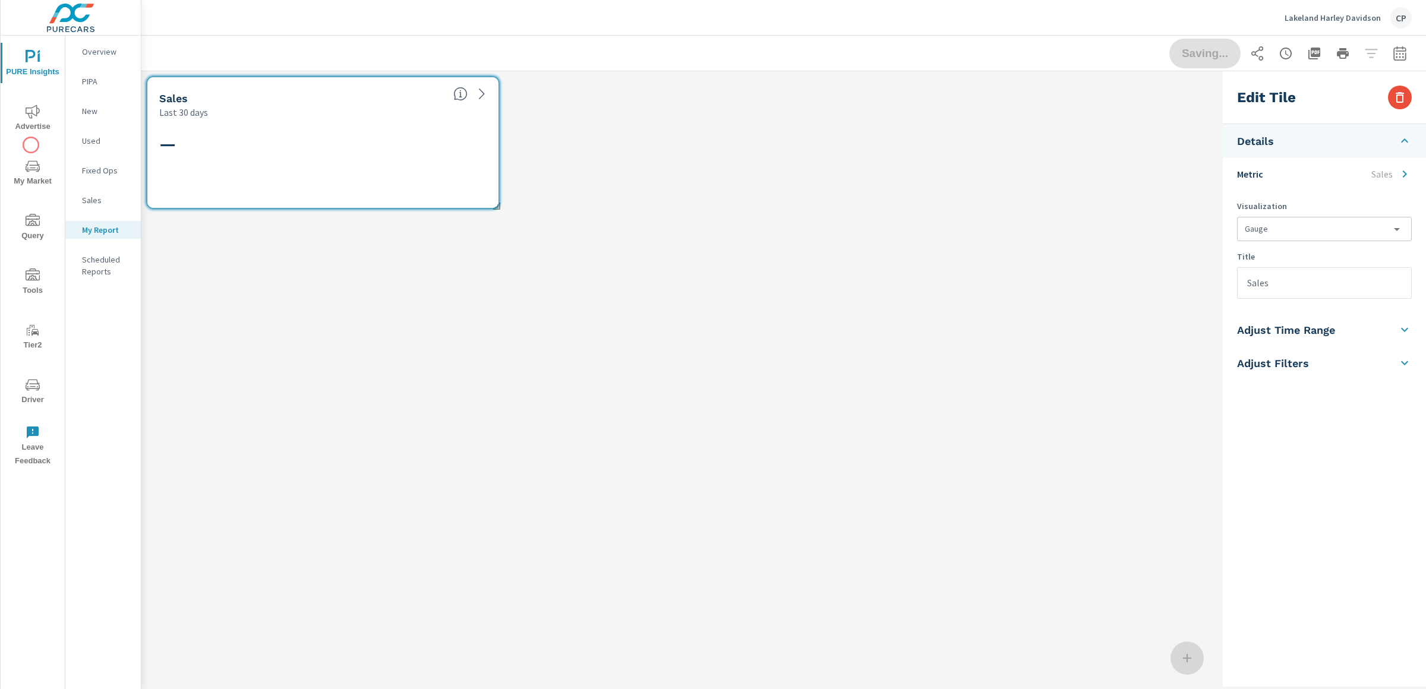  Describe the element at coordinates (103, 141) in the screenshot. I see `div: Used` at that location.